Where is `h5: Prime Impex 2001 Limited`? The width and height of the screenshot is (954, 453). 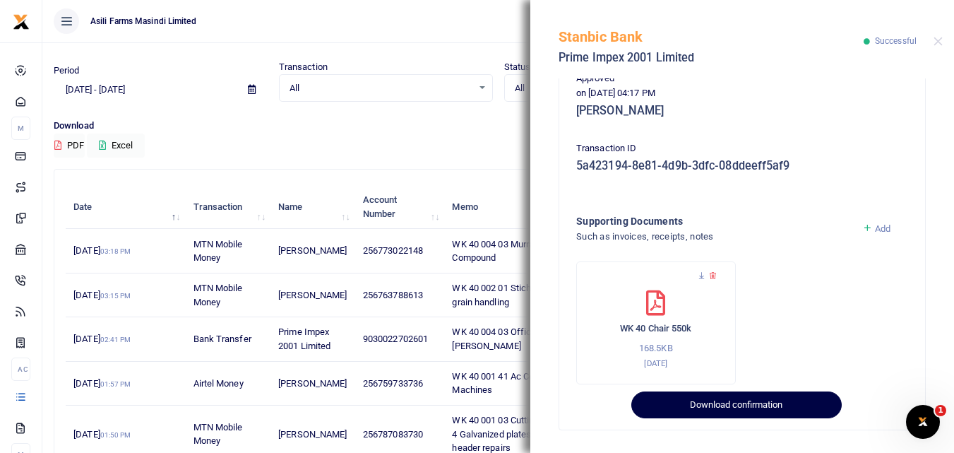 h5: Prime Impex 2001 Limited is located at coordinates (711, 58).